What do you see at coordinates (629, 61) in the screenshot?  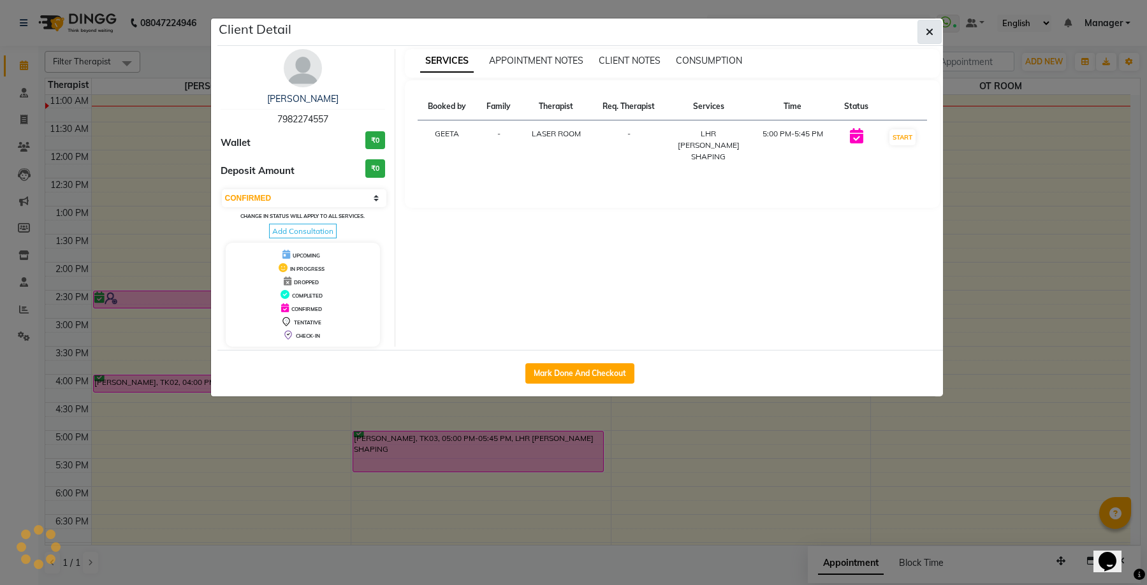 I see `span: CLIENT NOTES` at bounding box center [629, 61].